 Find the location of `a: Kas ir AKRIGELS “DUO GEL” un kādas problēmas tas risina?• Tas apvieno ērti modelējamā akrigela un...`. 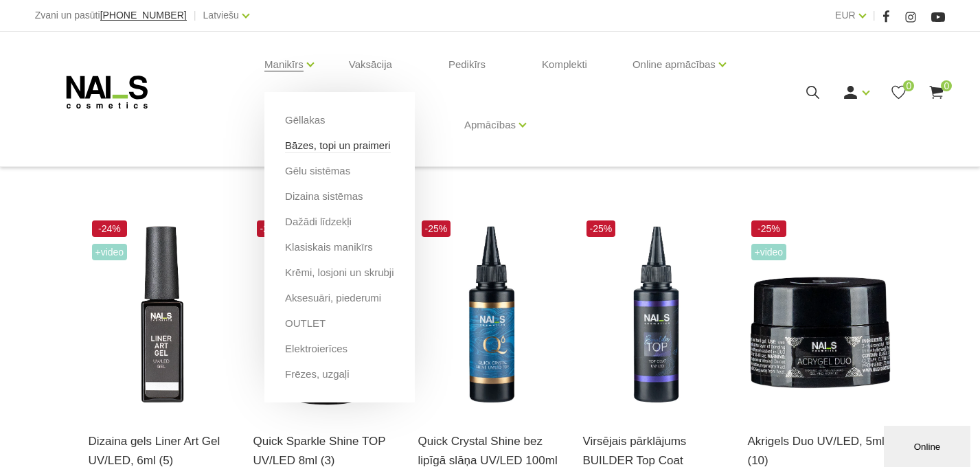

a: Kas ir AKRIGELS “DUO GEL” un kādas problēmas tas risina?• Tas apvieno ērti modelējamā akrigela un... is located at coordinates (820, 316).